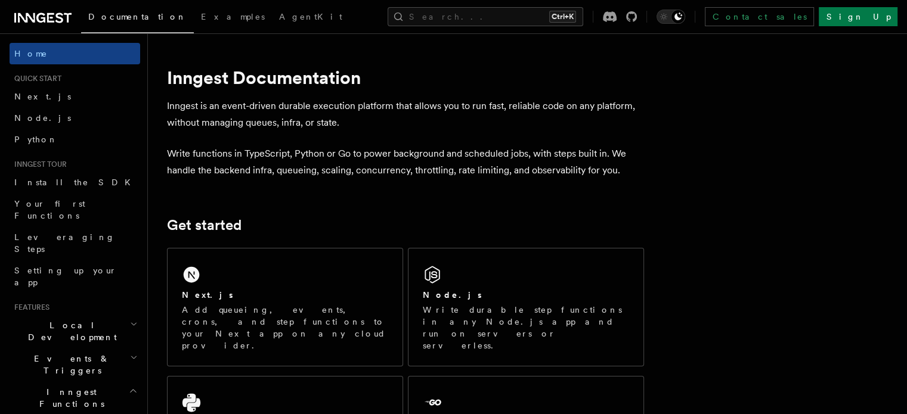 This screenshot has height=414, width=907. I want to click on button: Search...Ctrl+K, so click(485, 17).